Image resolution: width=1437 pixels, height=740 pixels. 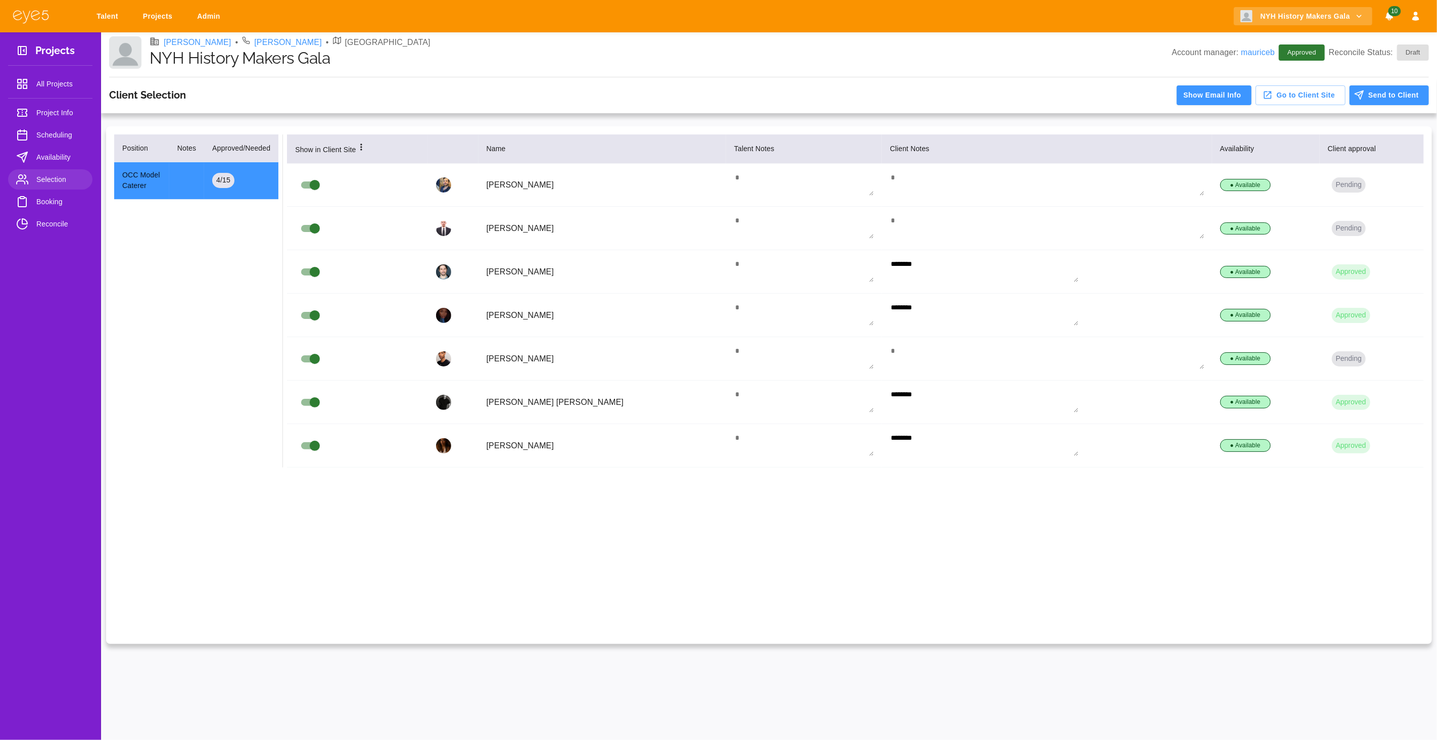 What do you see at coordinates (50, 84) in the screenshot?
I see `a: All Projects` at bounding box center [50, 84].